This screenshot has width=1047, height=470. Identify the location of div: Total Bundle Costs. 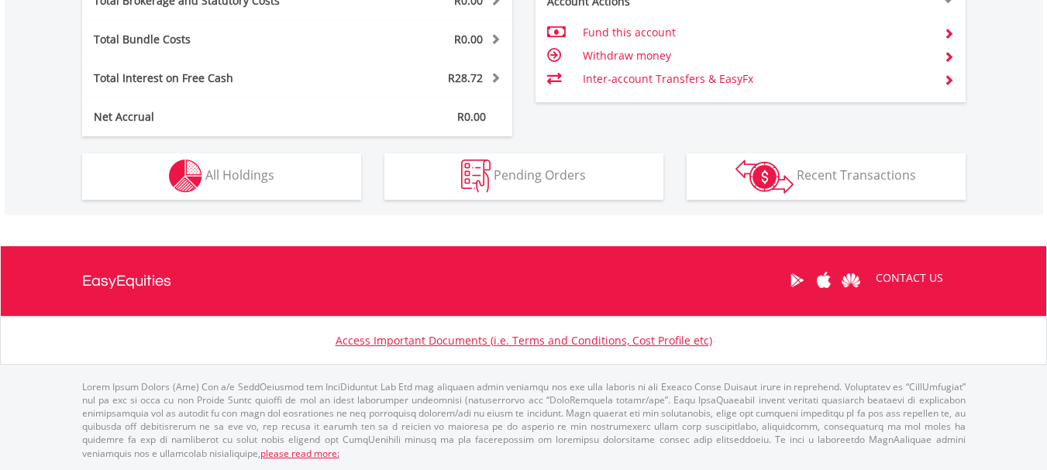
(208, 40).